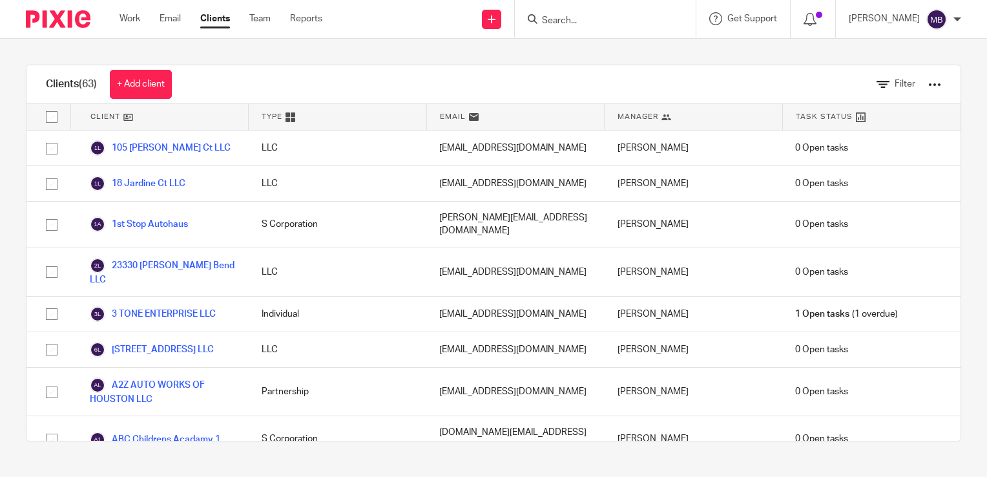 This screenshot has width=987, height=477. Describe the element at coordinates (52, 117) in the screenshot. I see `input: Select all` at that location.